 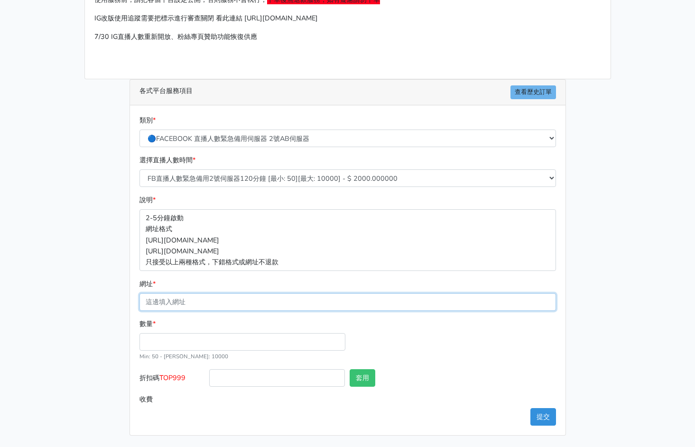 I want to click on p: 7/30 IG直播人數重新開放、粉絲專頁贊助功能恢復供應, so click(x=348, y=37).